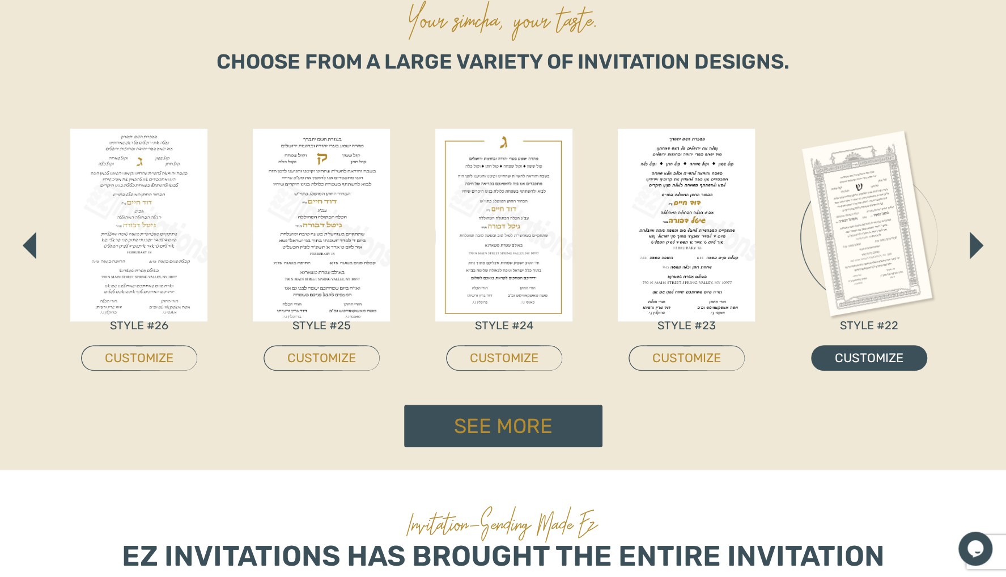  What do you see at coordinates (977, 245) in the screenshot?
I see `img: ar_right.png` at bounding box center [977, 245].